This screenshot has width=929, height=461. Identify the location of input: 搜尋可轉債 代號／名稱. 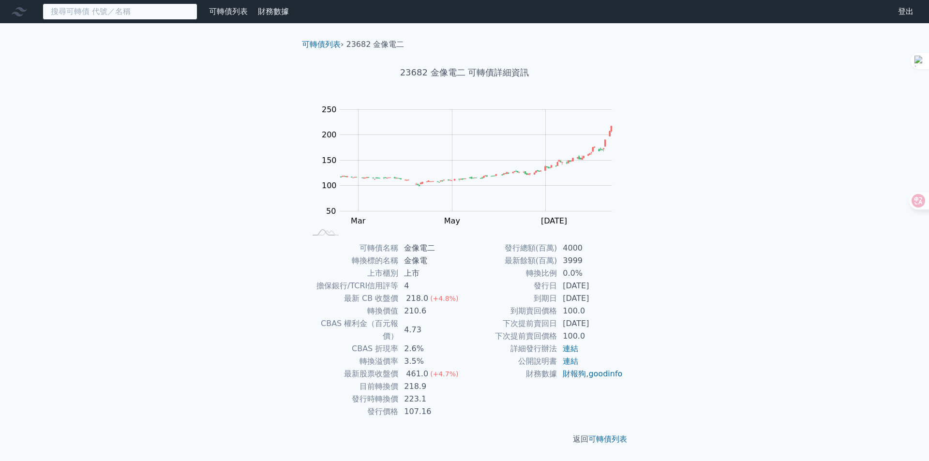
(120, 12).